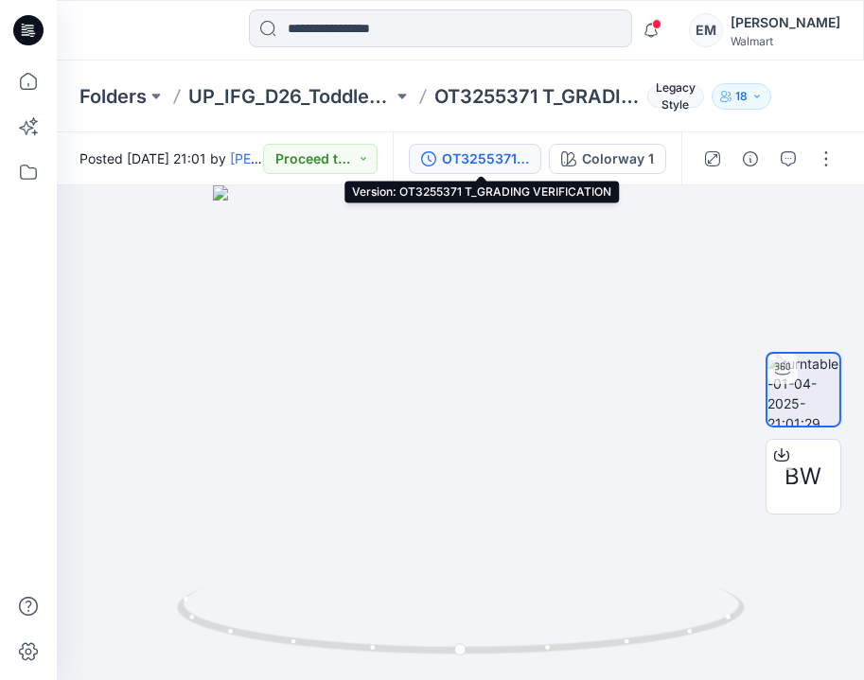 Image resolution: width=864 pixels, height=680 pixels. I want to click on button: Legacy Style, so click(672, 97).